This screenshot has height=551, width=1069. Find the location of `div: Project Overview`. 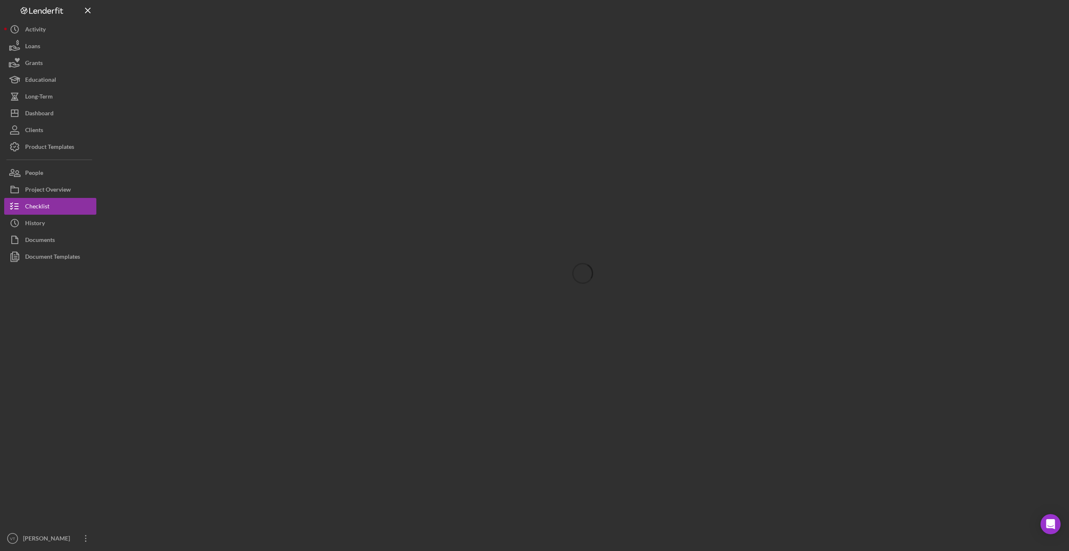

div: Project Overview is located at coordinates (48, 190).